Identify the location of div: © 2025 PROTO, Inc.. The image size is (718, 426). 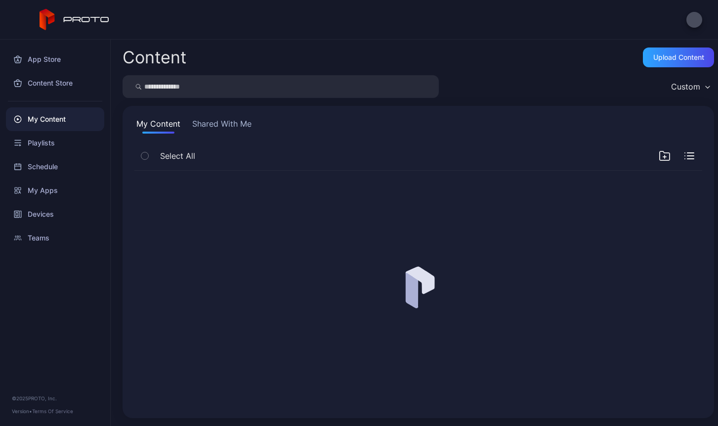
(55, 398).